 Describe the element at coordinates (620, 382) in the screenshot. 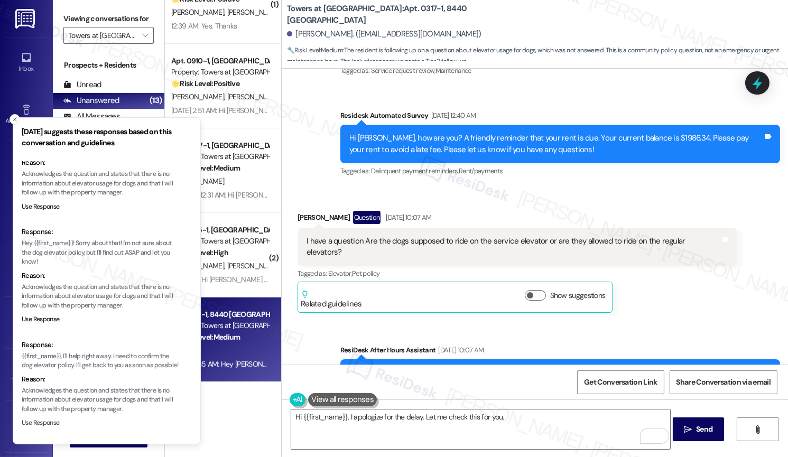

I see `button: Get Conversation Link` at that location.